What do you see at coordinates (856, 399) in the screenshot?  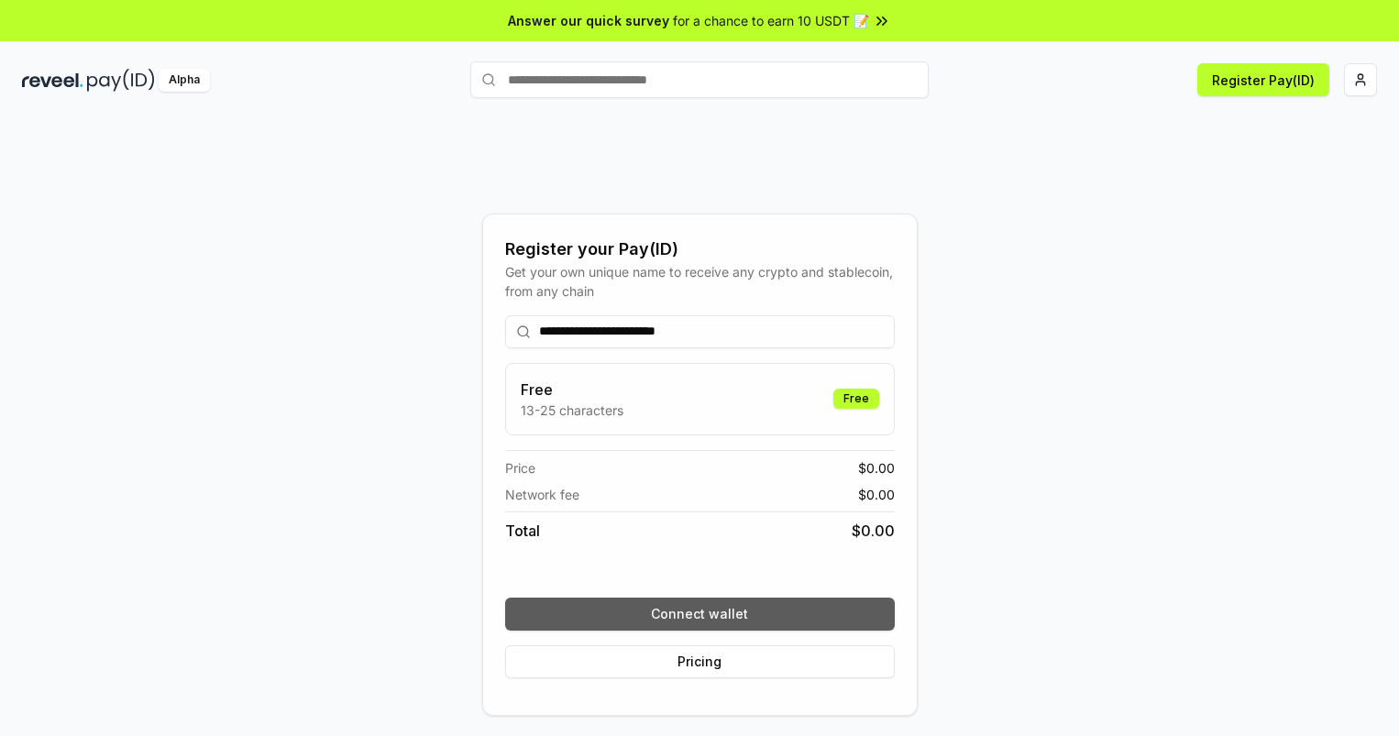 I see `div: Free` at bounding box center [856, 399].